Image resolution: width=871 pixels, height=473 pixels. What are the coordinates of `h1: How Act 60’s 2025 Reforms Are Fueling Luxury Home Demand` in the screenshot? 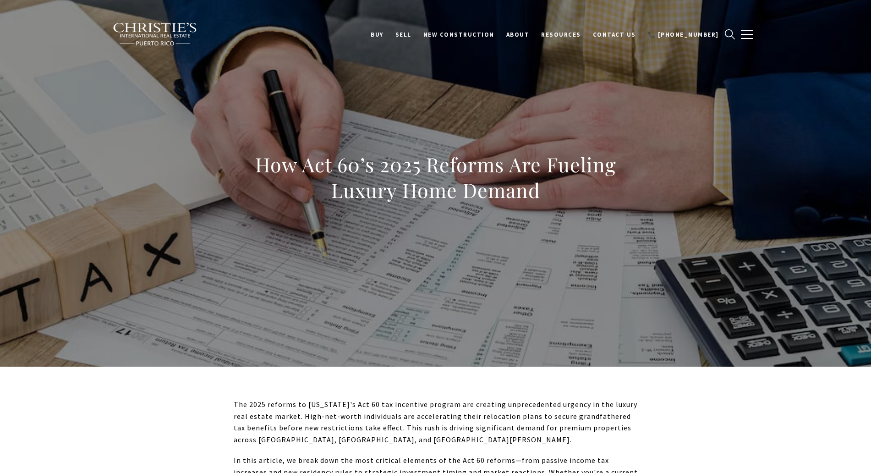 It's located at (436, 177).